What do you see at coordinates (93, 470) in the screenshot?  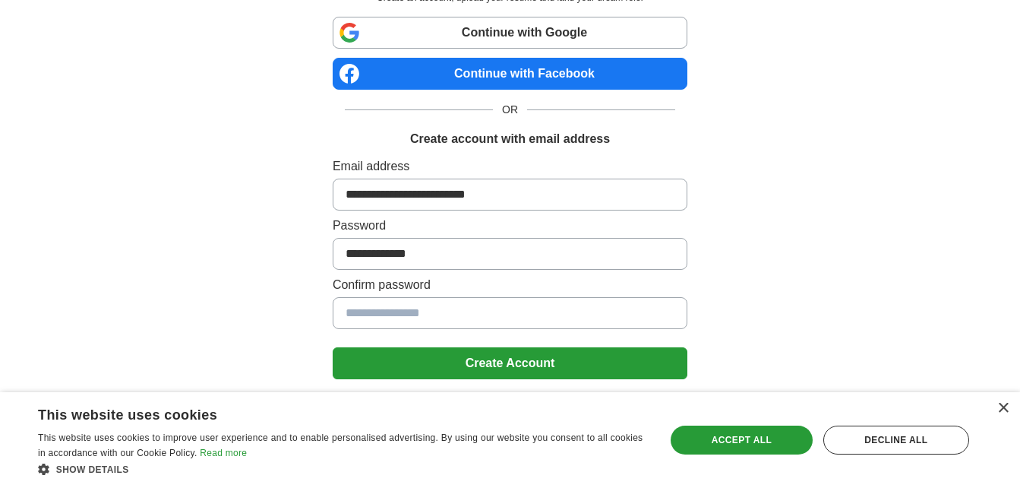 I see `span: Show details` at bounding box center [93, 470].